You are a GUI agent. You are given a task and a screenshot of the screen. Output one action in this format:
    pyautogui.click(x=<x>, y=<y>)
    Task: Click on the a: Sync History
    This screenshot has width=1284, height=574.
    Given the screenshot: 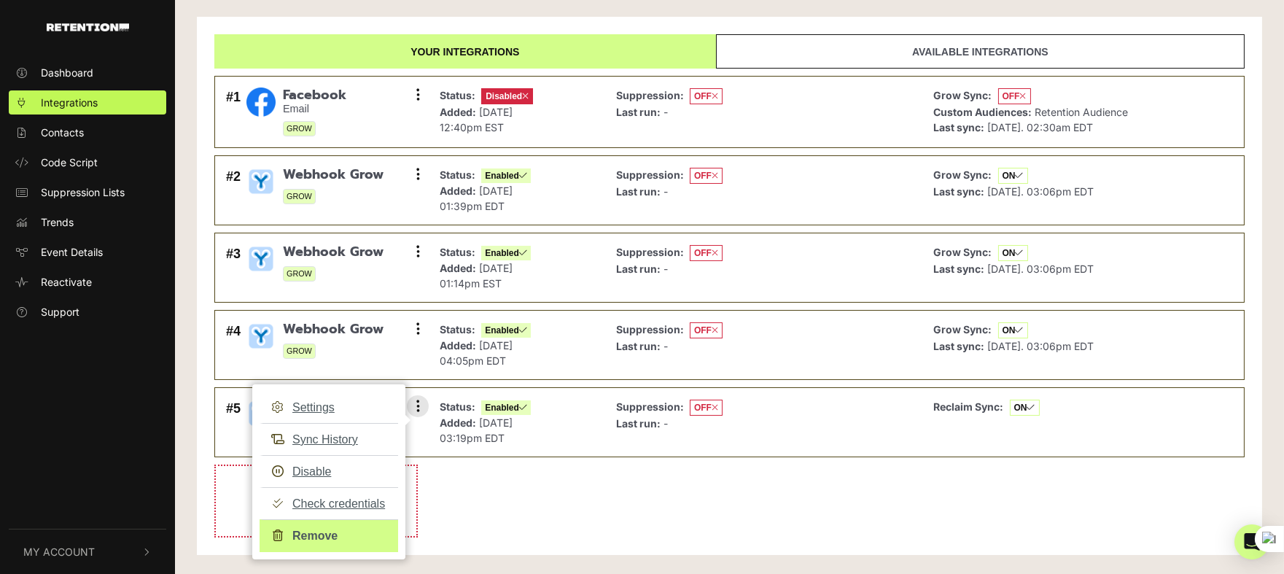 What is the action you would take?
    pyautogui.click(x=329, y=439)
    